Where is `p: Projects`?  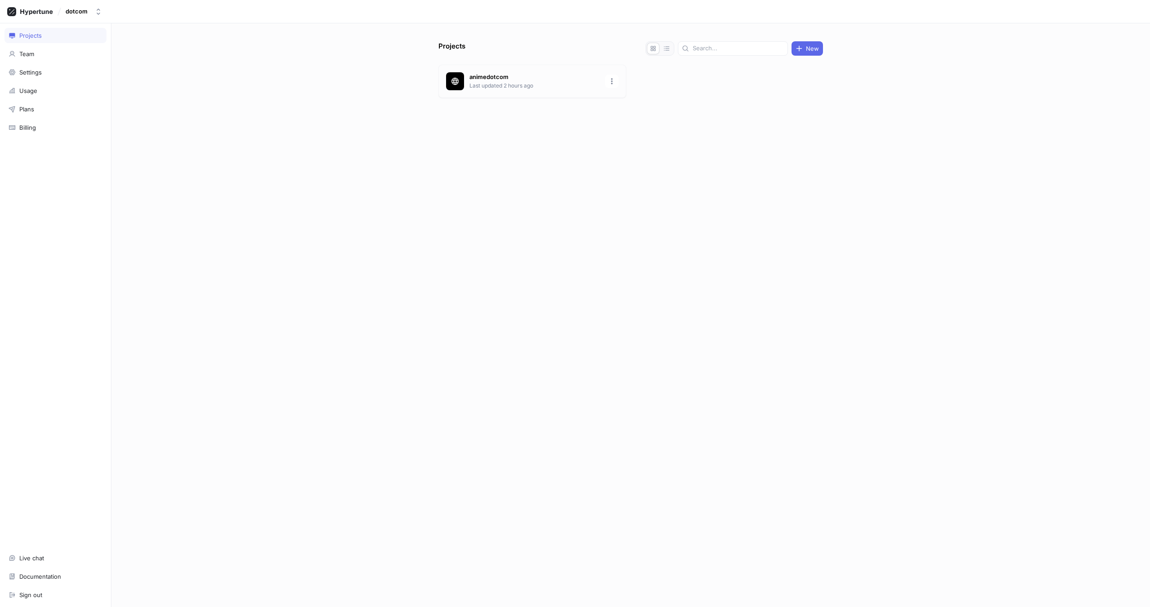 p: Projects is located at coordinates (452, 48).